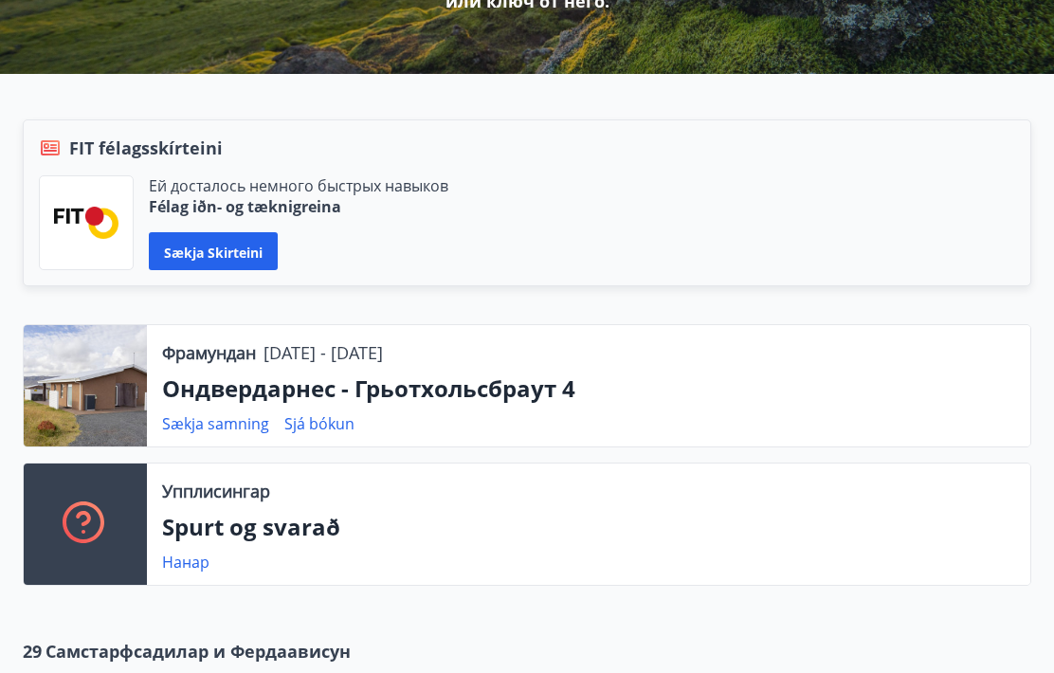 The height and width of the screenshot is (673, 1054). What do you see at coordinates (298, 186) in the screenshot?
I see `font: Ей досталось немного быстрых навыков` at bounding box center [298, 186].